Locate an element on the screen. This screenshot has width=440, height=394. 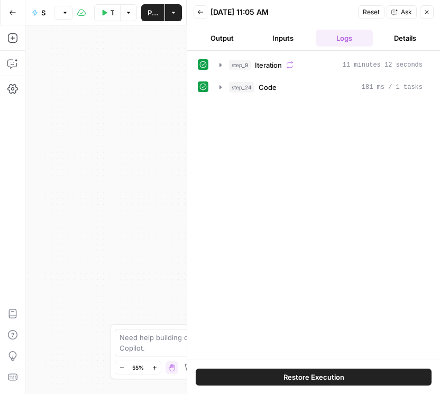
span: Reset is located at coordinates (371, 12).